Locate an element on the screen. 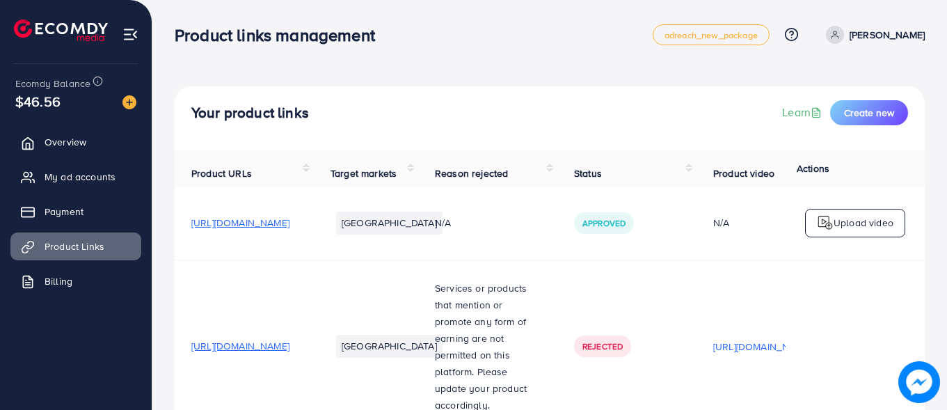  h4: Your product links is located at coordinates (250, 113).